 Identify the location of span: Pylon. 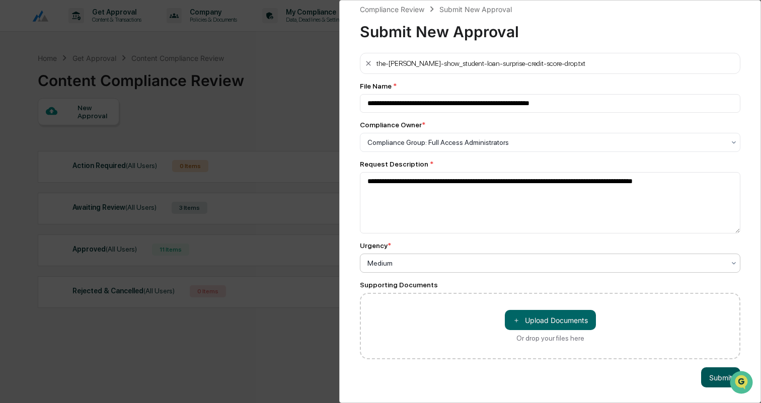
(111, 174).